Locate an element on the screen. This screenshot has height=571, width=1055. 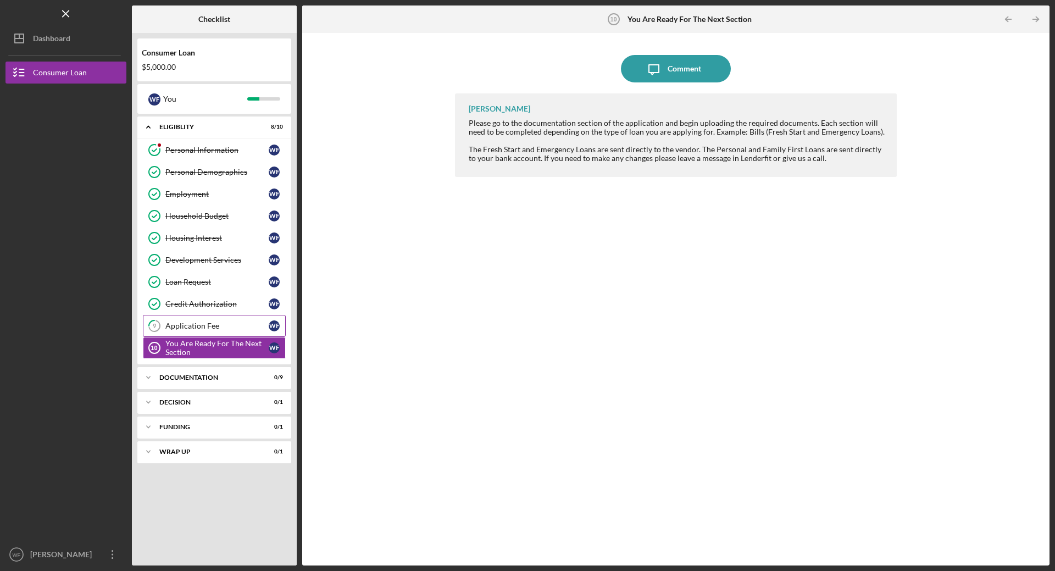
a: 9Application FeeWF is located at coordinates (214, 326).